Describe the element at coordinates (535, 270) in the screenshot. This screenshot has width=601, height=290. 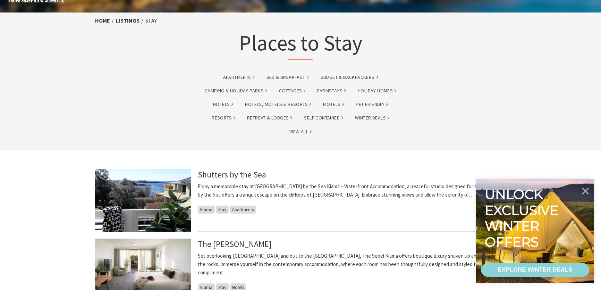
I see `div: EXPLORE WINTER DEALS` at that location.